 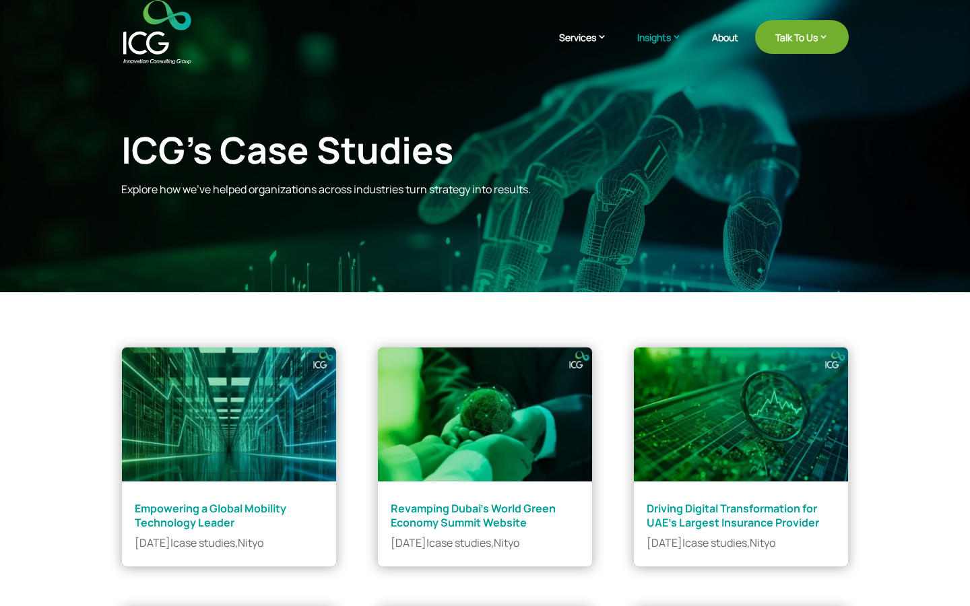 What do you see at coordinates (589, 47) in the screenshot?
I see `a: Services` at bounding box center [589, 47].